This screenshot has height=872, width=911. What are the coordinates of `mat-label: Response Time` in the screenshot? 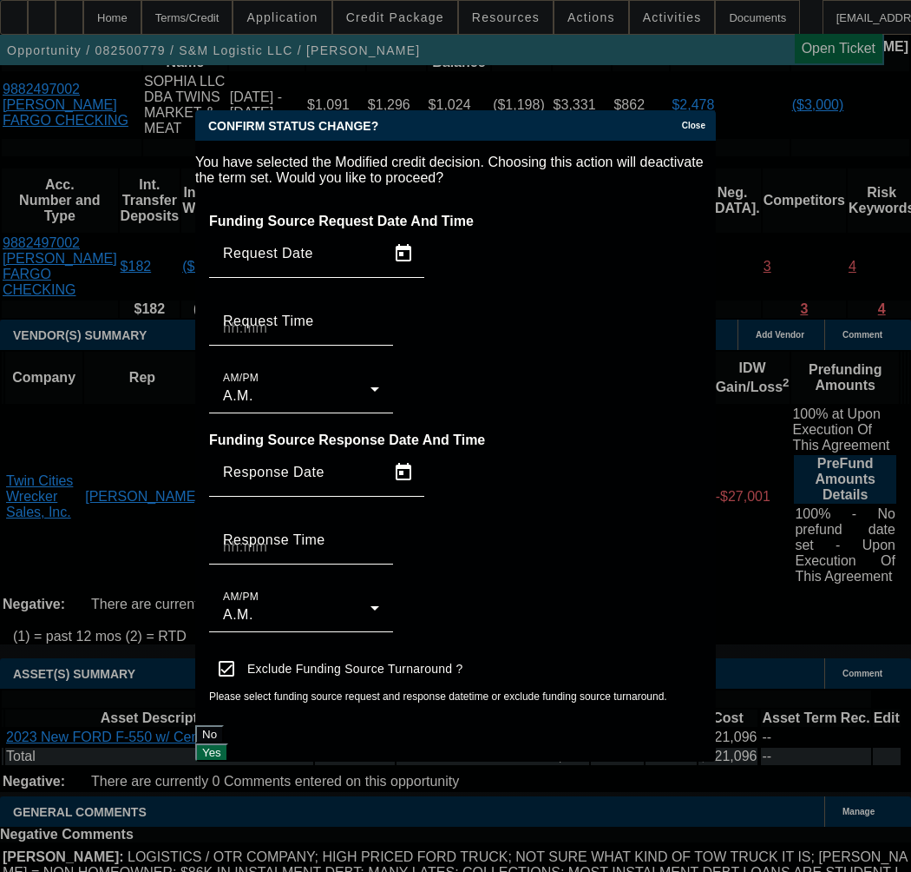 It's located at (274, 539).